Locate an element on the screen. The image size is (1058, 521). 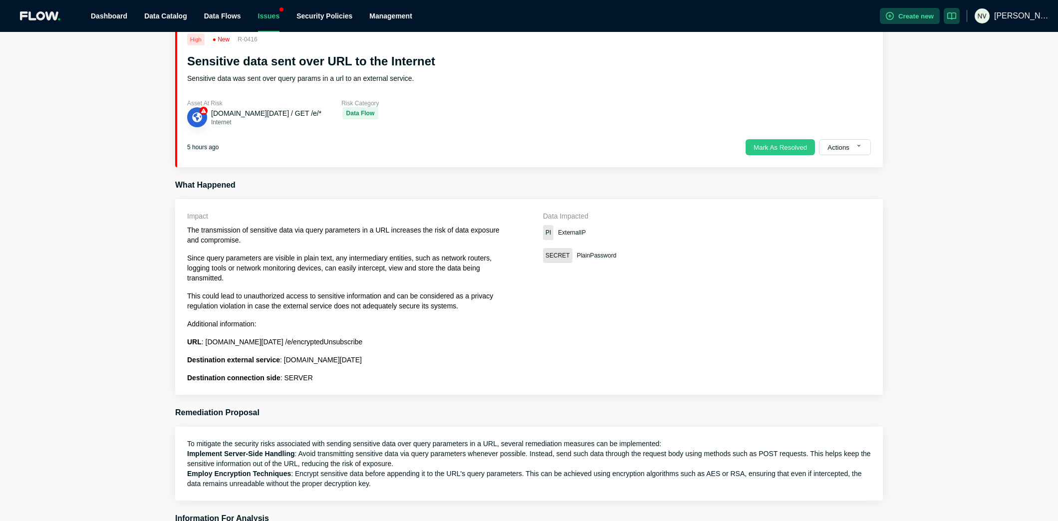
button: ApiEndpoint is located at coordinates (197, 117).